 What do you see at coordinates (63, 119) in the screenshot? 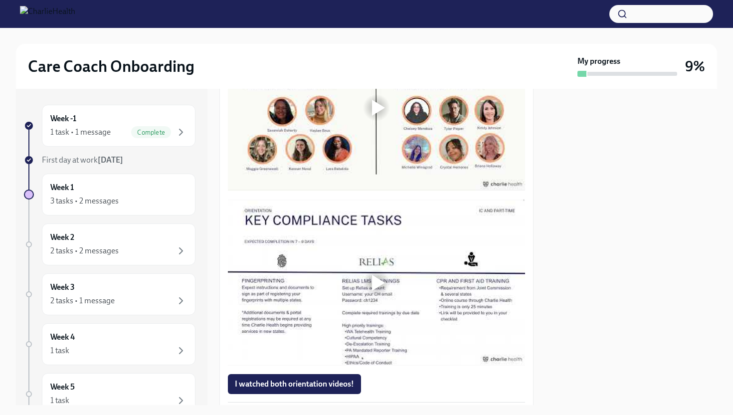
I see `h6: Week -1` at bounding box center [63, 119].